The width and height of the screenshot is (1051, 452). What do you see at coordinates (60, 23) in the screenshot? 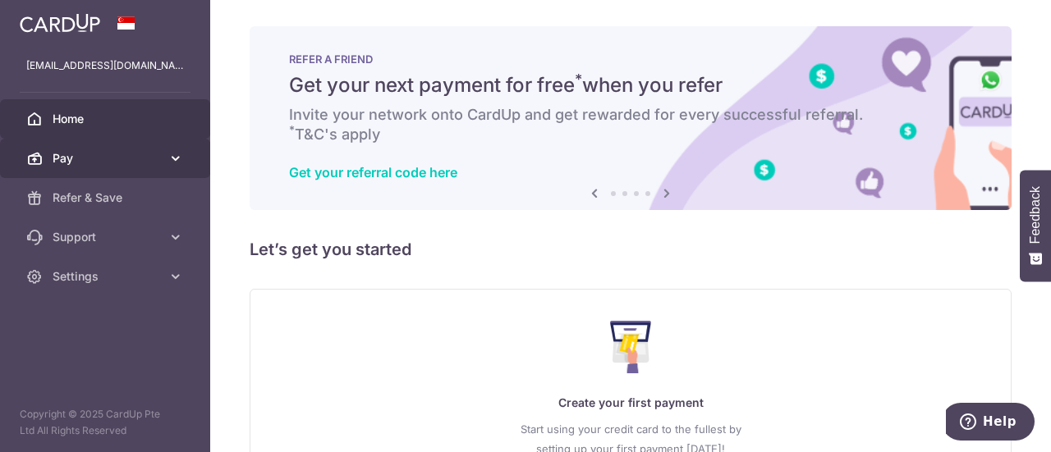
I see `img: CardUp` at bounding box center [60, 23].